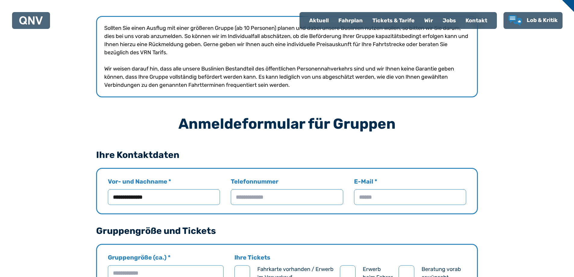  What do you see at coordinates (319, 20) in the screenshot?
I see `a: Aktuell` at bounding box center [319, 20].